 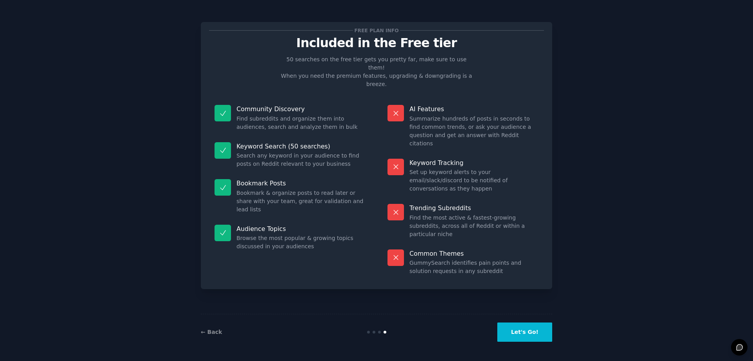 I want to click on dd: Browse the most popular & growing topics discussed in your audiences, so click(x=301, y=242).